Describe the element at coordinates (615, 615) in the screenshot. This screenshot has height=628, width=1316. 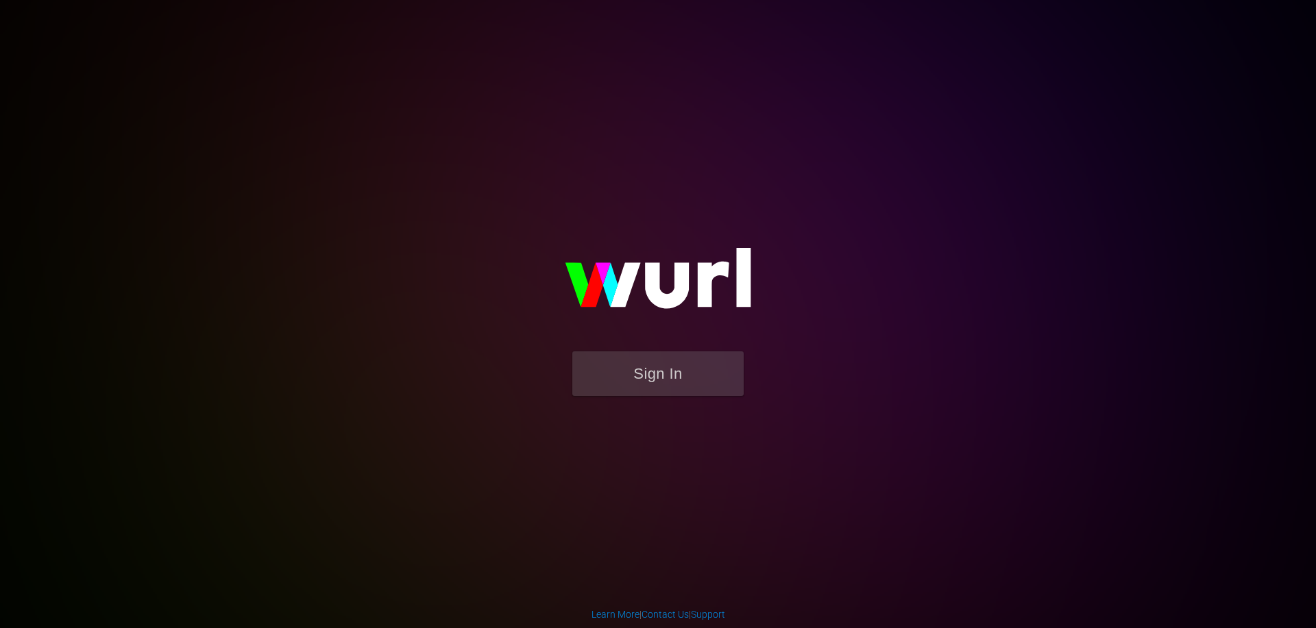
I see `a: Learn More` at that location.